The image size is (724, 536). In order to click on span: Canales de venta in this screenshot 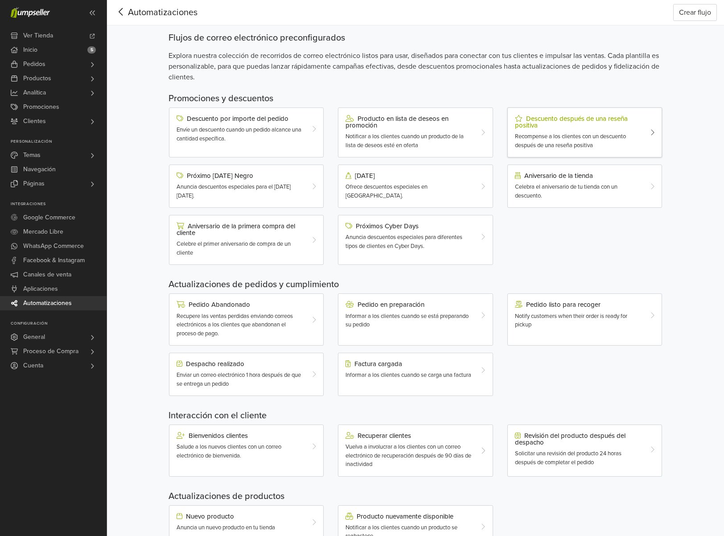, I will do `click(47, 274)`.